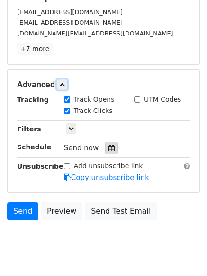 This screenshot has height=276, width=207. What do you see at coordinates (121, 211) in the screenshot?
I see `a: Send Test Email` at bounding box center [121, 211].